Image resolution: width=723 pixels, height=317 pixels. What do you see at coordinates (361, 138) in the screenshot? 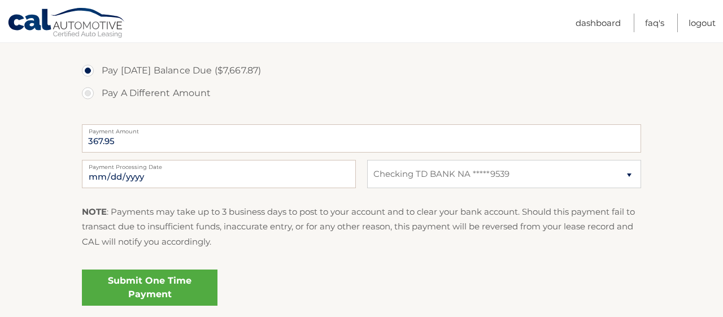
I see `input: Payment Amount` at bounding box center [361, 138].